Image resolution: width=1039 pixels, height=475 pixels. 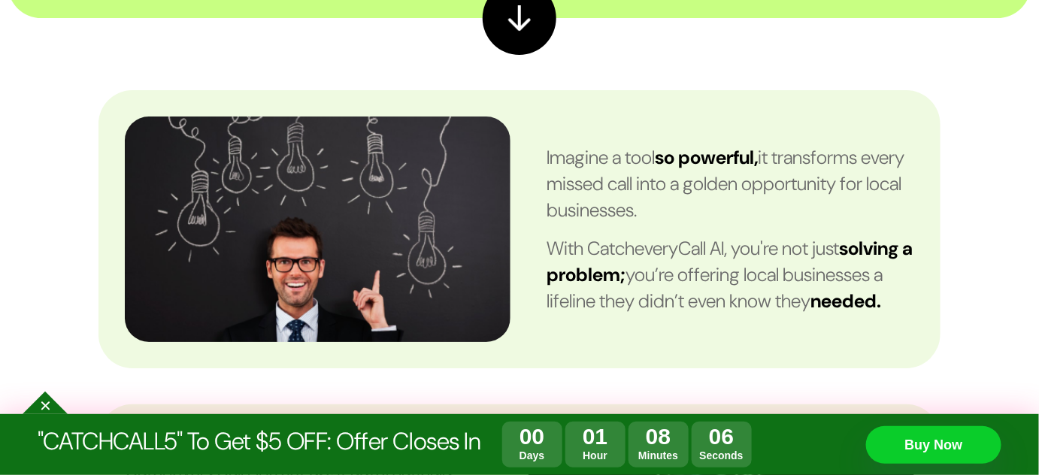 I want to click on a: Buy Now, so click(x=934, y=445).